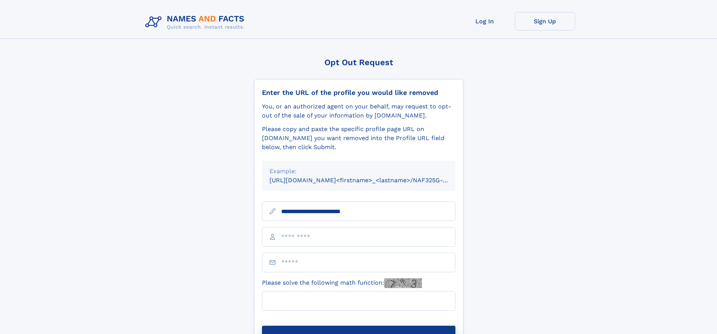  Describe the element at coordinates (359, 111) in the screenshot. I see `div: You, or an authorized agent on your behalf, may request to opt-out of the sale of your informatio...` at that location.